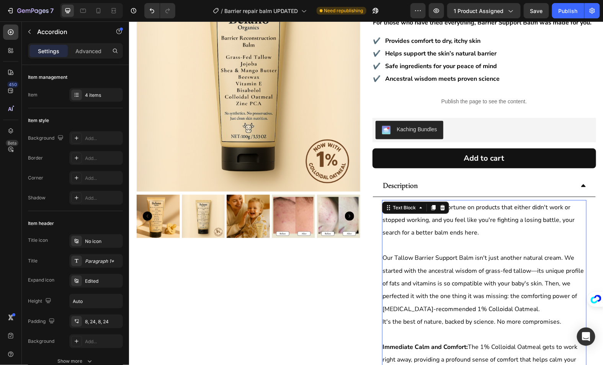 The width and height of the screenshot is (603, 365). Describe the element at coordinates (484, 11) in the screenshot. I see `button: 1 product assigned` at that location.